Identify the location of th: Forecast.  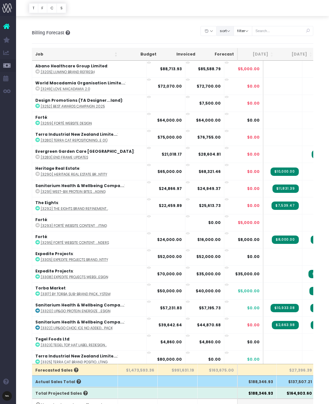
(218, 54).